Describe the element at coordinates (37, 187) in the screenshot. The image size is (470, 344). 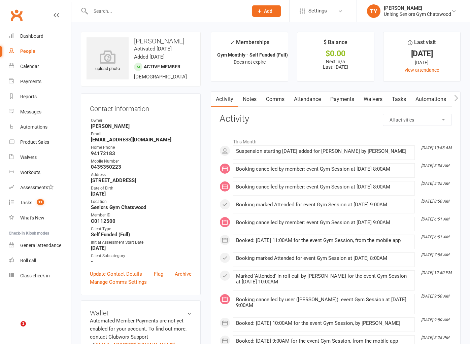
I see `div: Assessments` at that location.